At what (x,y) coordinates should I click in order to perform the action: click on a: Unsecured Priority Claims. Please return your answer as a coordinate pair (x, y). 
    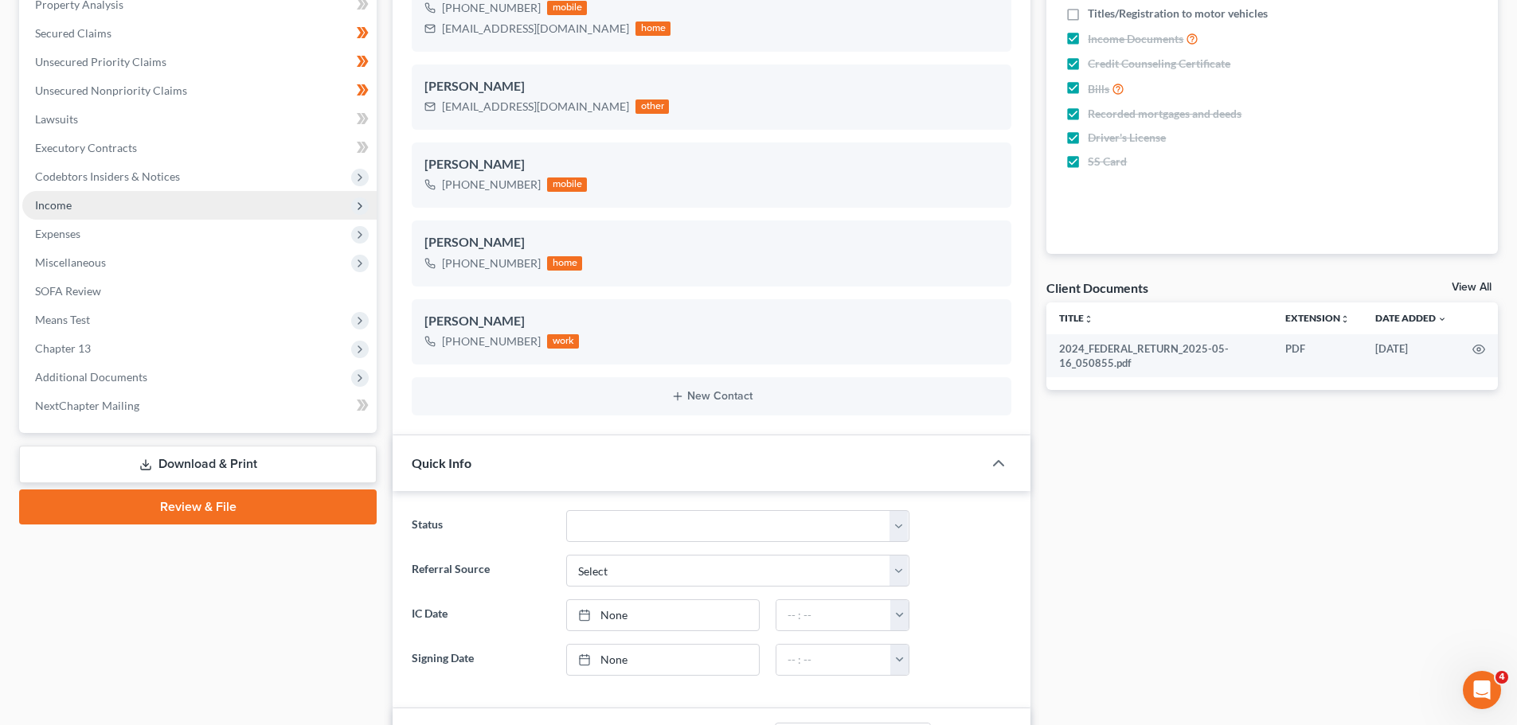
    Looking at the image, I should click on (199, 62).